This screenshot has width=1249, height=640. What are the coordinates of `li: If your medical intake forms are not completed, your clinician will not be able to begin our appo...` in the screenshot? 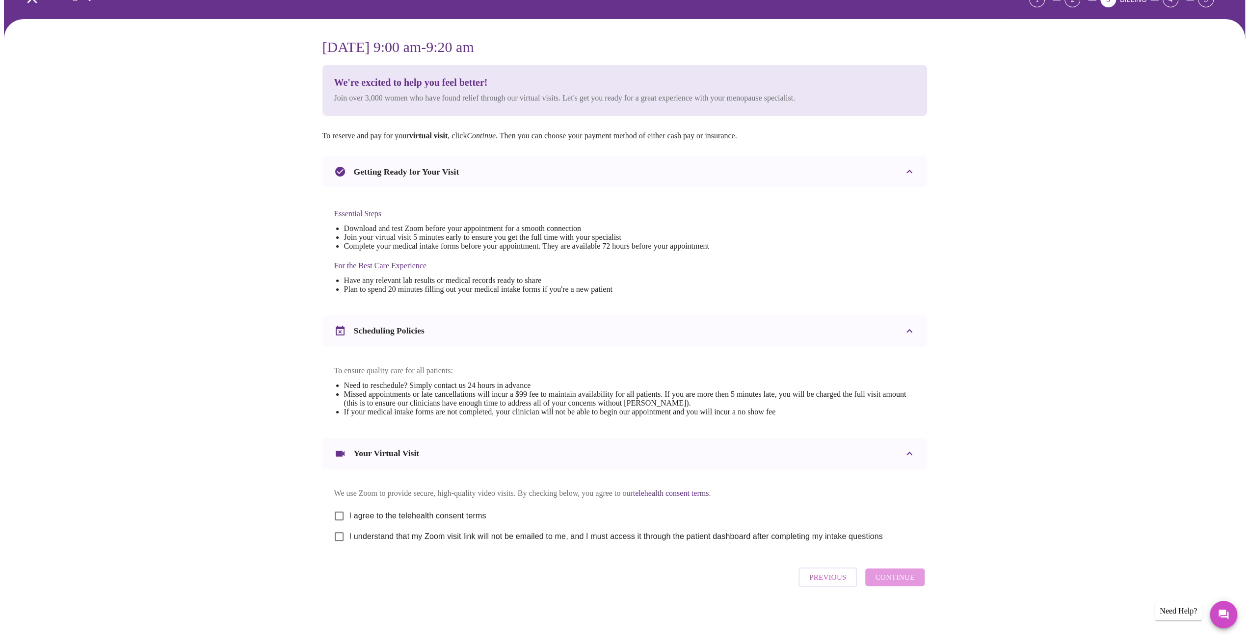 It's located at (630, 412).